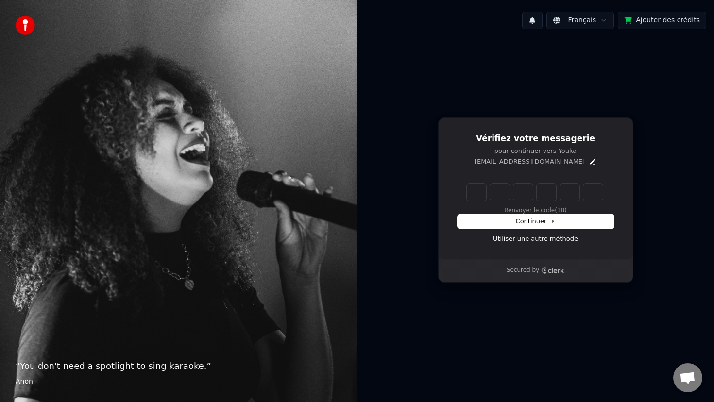 This screenshot has height=402, width=714. I want to click on button: Continuer, so click(536, 221).